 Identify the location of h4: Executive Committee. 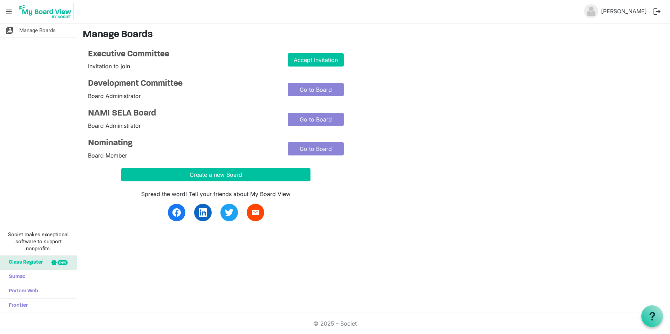
(183, 54).